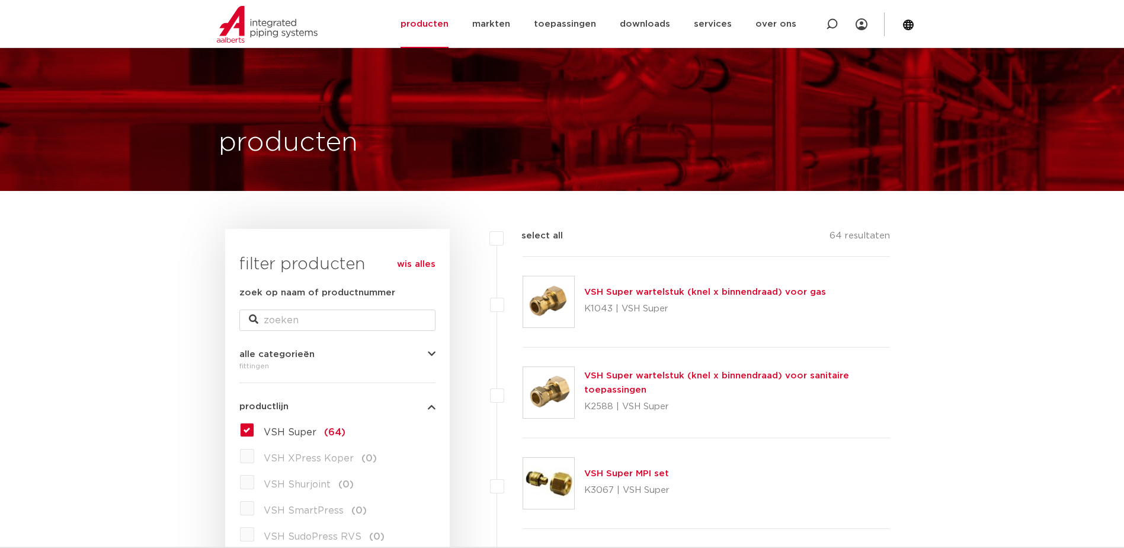  Describe the element at coordinates (860, 238) in the screenshot. I see `p: 64 resultaten` at that location.